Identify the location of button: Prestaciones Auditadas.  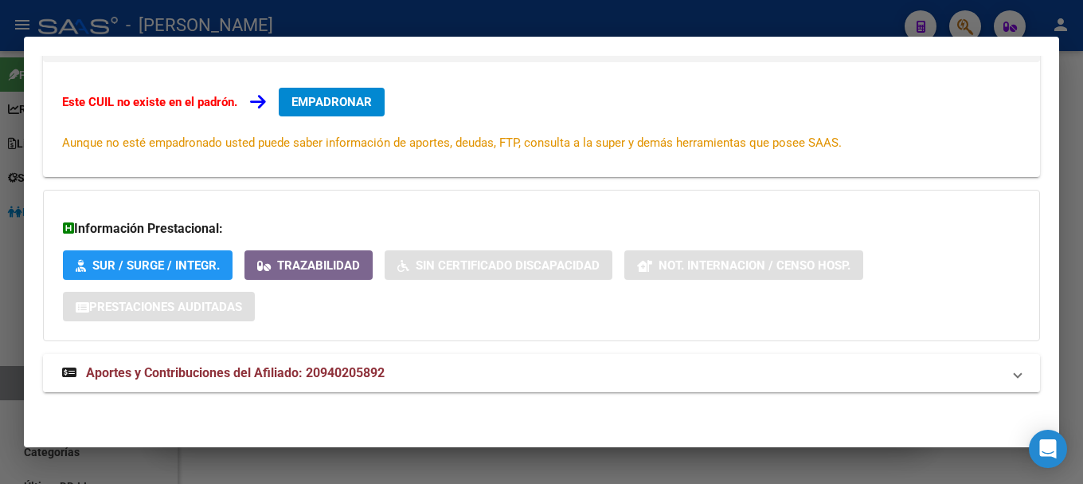
(159, 306).